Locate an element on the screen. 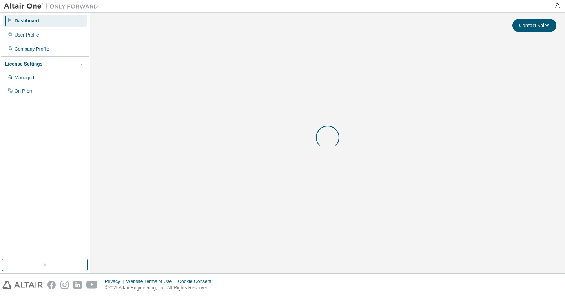 The image size is (565, 296). div: License Settings is located at coordinates (24, 64).